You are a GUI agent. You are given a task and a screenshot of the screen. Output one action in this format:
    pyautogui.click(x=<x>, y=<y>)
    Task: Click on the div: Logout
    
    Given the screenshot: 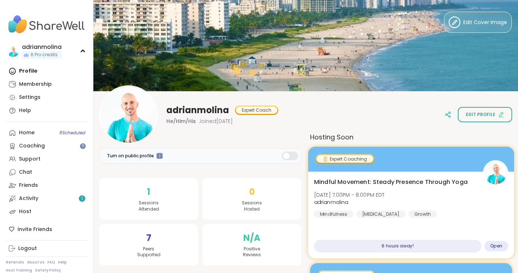 What is the action you would take?
    pyautogui.click(x=27, y=248)
    